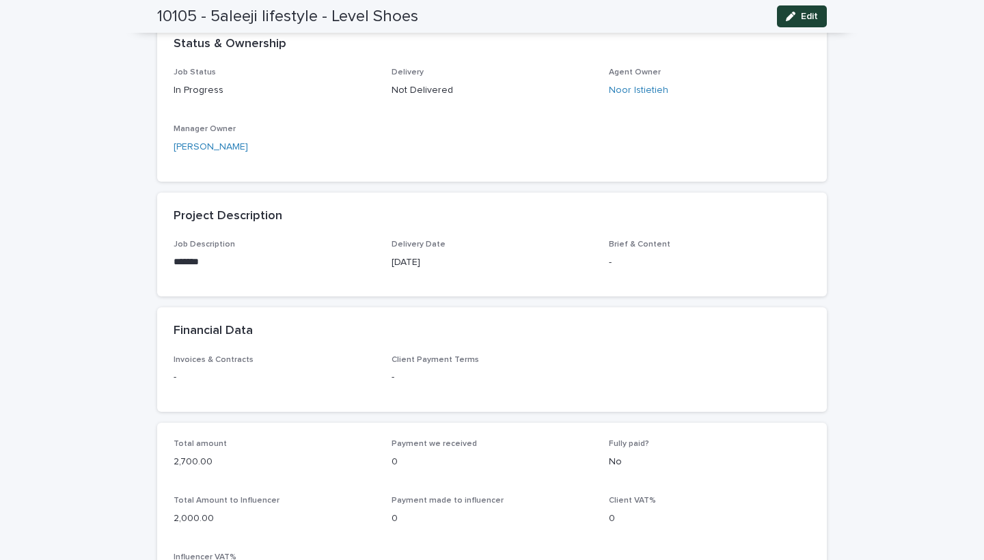  Describe the element at coordinates (274, 90) in the screenshot. I see `p: In Progress` at that location.